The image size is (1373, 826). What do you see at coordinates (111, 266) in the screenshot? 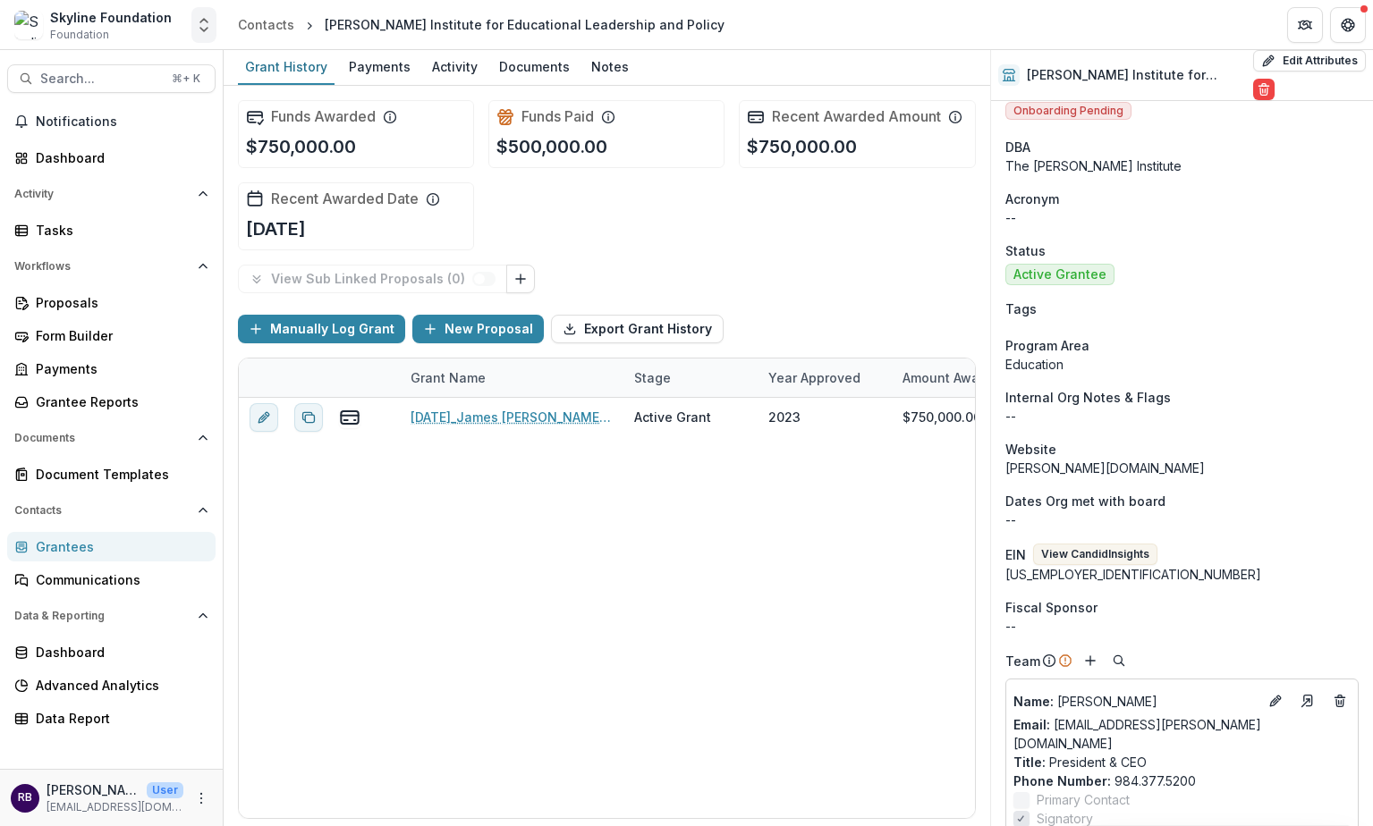
I see `button: Open Workflows` at bounding box center [111, 266].